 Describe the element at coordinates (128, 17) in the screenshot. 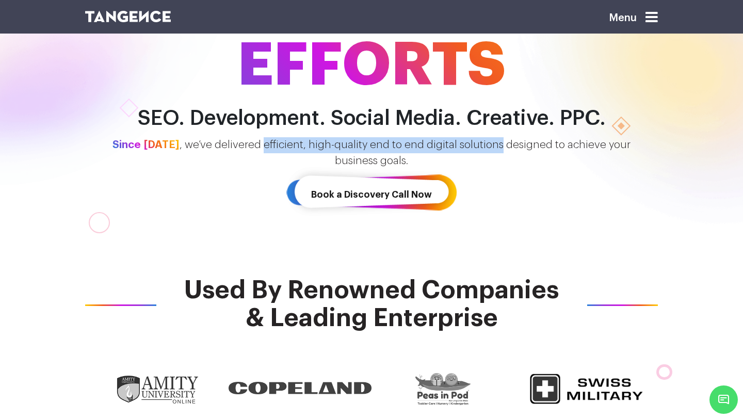

I see `img: logo SVG` at that location.